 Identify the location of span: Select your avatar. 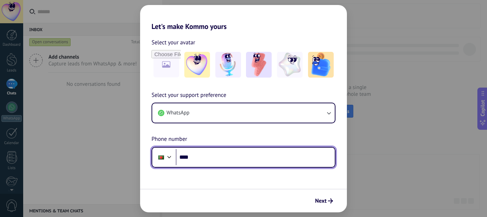
(173, 42).